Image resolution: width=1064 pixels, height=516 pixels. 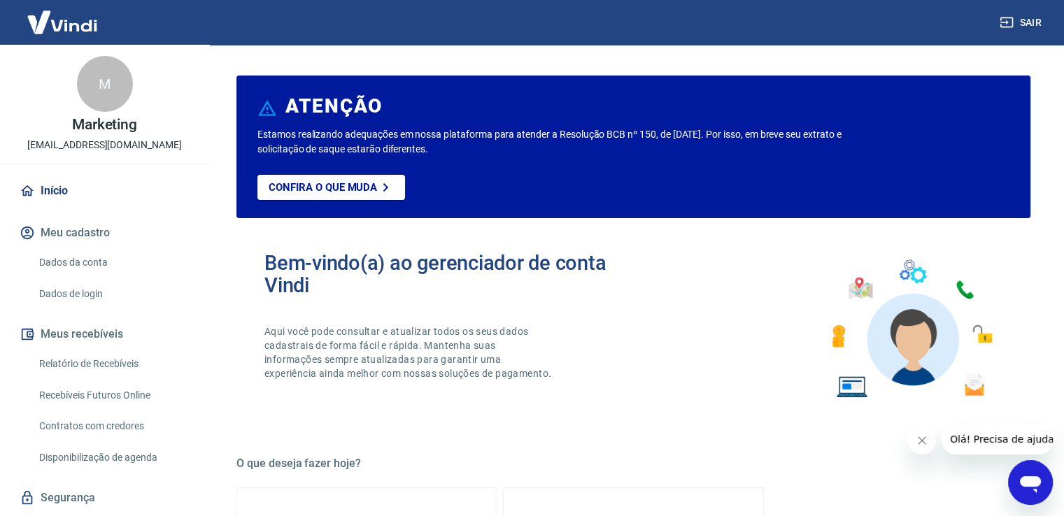 What do you see at coordinates (104, 334) in the screenshot?
I see `button: Meus recebíveis` at bounding box center [104, 334].